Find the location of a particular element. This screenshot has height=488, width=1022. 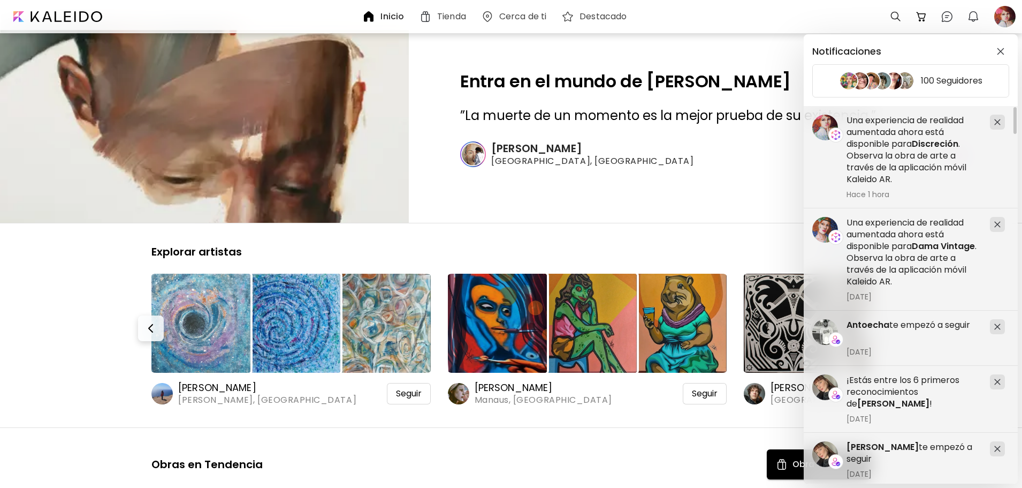

img: closeButton is located at coordinates (1001, 51).